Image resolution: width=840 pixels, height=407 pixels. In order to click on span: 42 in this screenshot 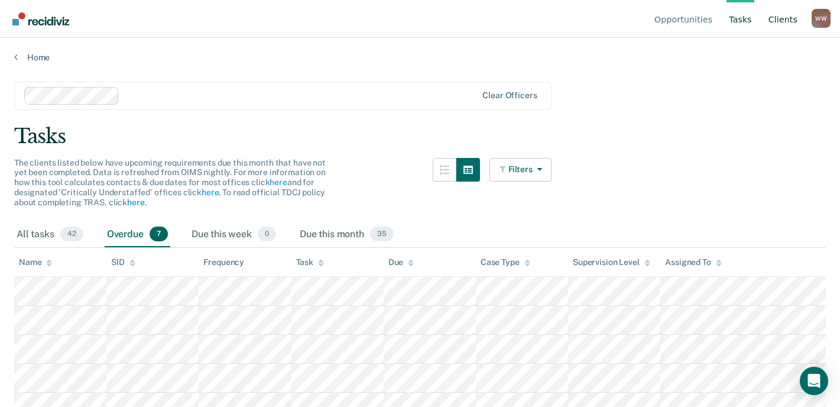, I will do `click(72, 234)`.